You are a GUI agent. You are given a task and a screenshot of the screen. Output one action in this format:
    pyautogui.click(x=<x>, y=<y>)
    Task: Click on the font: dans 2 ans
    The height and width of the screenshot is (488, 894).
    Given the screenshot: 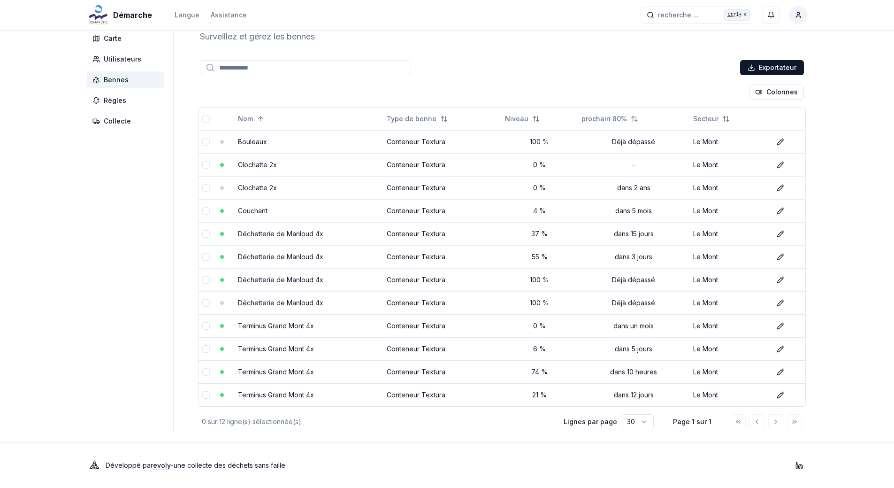 What is the action you would take?
    pyautogui.click(x=634, y=187)
    